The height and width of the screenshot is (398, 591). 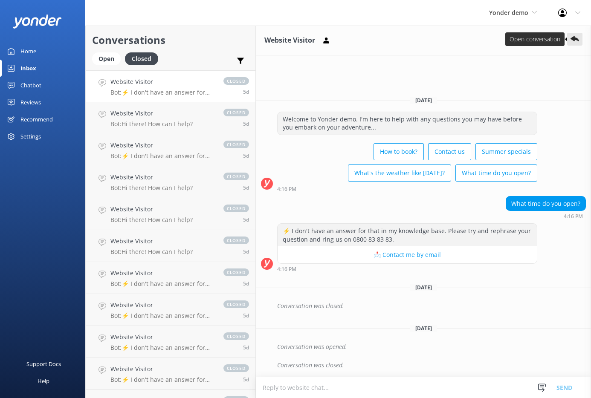 What do you see at coordinates (44, 364) in the screenshot?
I see `div: Support Docs` at bounding box center [44, 364].